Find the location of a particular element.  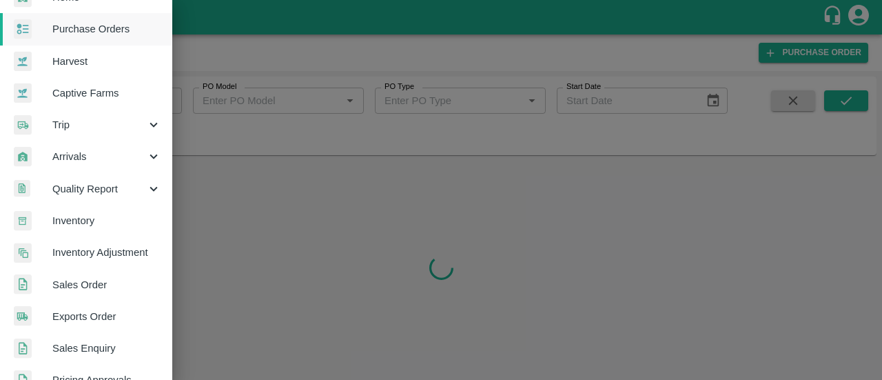

span: Quality Report is located at coordinates (99, 189).